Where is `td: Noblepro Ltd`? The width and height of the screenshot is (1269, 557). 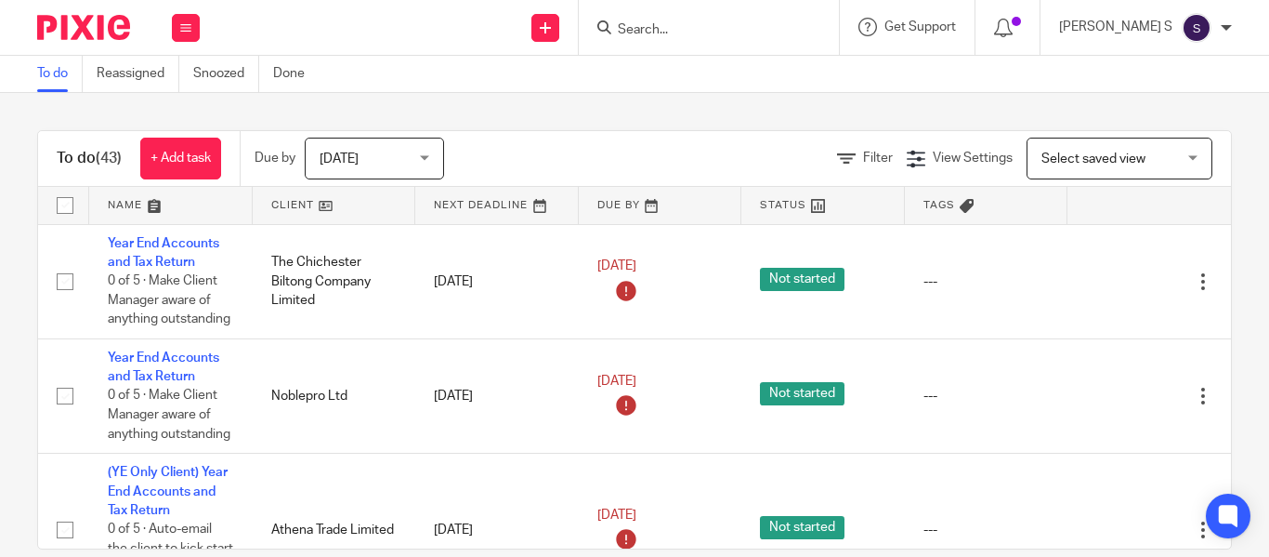 td: Noblepro Ltd is located at coordinates (335, 395).